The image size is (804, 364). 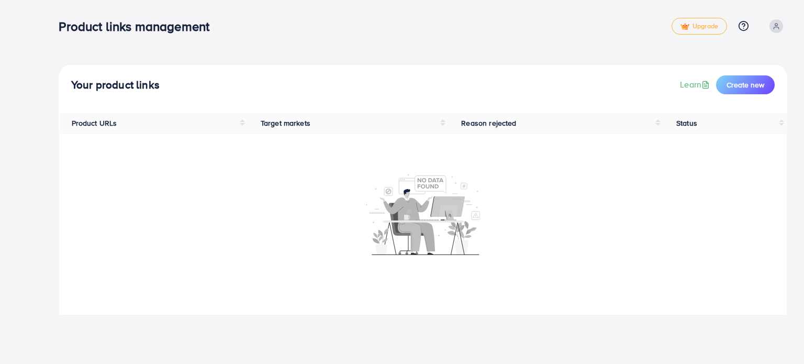 What do you see at coordinates (489, 123) in the screenshot?
I see `span: Reason rejected` at bounding box center [489, 123].